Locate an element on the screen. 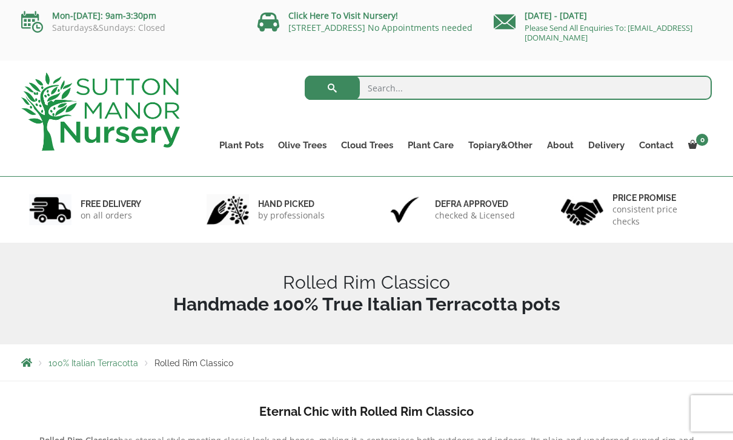  img: 1.jpg is located at coordinates (50, 209).